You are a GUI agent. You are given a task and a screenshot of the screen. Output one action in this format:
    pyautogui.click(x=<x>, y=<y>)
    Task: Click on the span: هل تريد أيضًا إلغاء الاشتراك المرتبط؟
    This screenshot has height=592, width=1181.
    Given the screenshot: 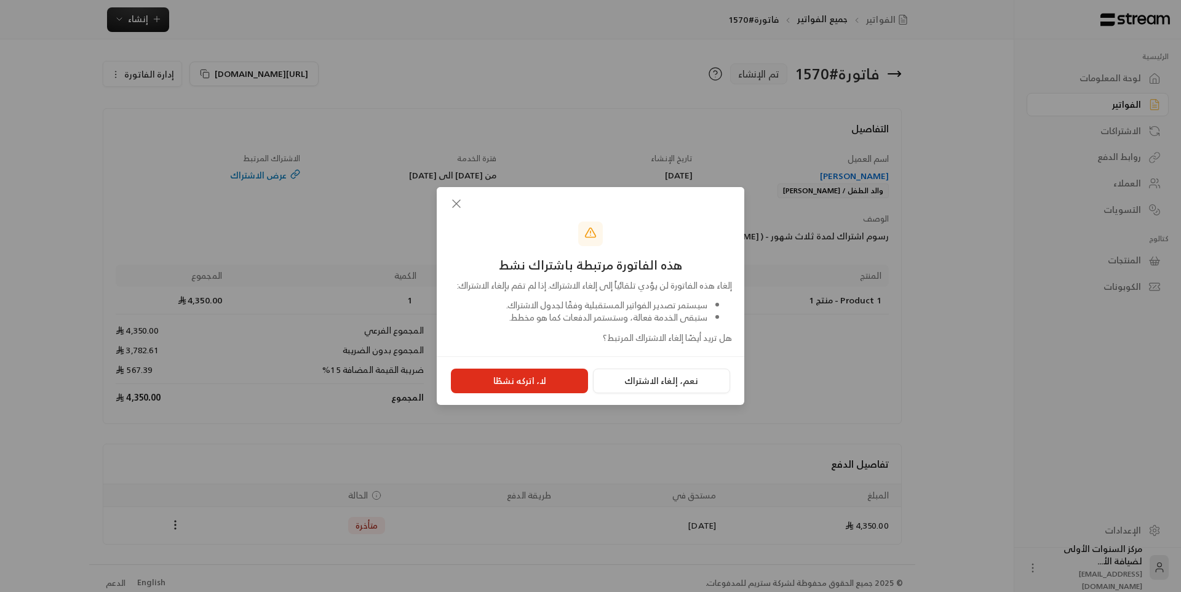 What is the action you would take?
    pyautogui.click(x=667, y=337)
    